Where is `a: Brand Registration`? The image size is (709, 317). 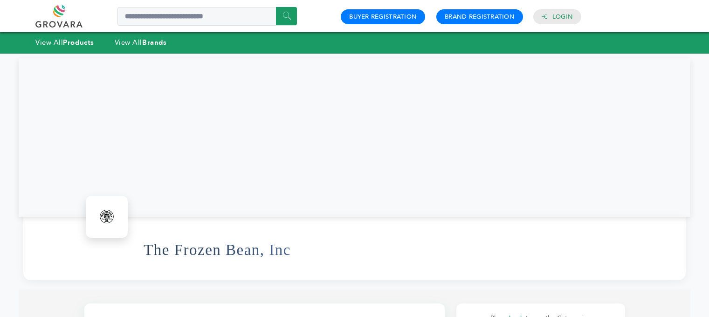 a: Brand Registration is located at coordinates (479, 17).